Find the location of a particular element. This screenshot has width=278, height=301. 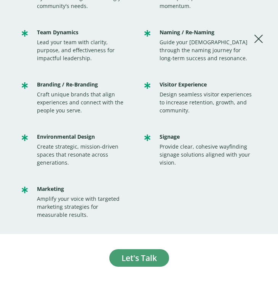

div: Environmental Design is located at coordinates (83, 136).